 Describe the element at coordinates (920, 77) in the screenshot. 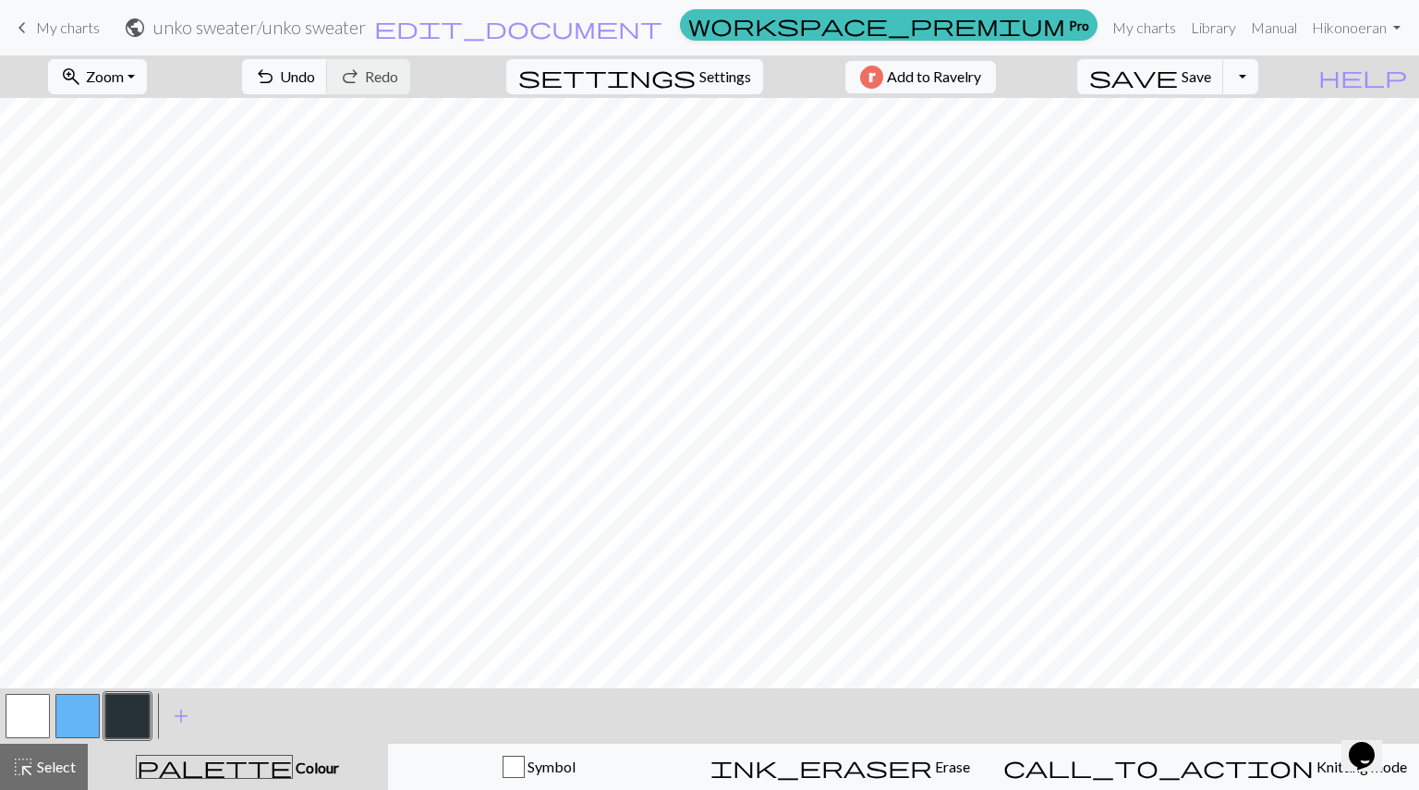

I see `button: Add to Ravelry` at that location.